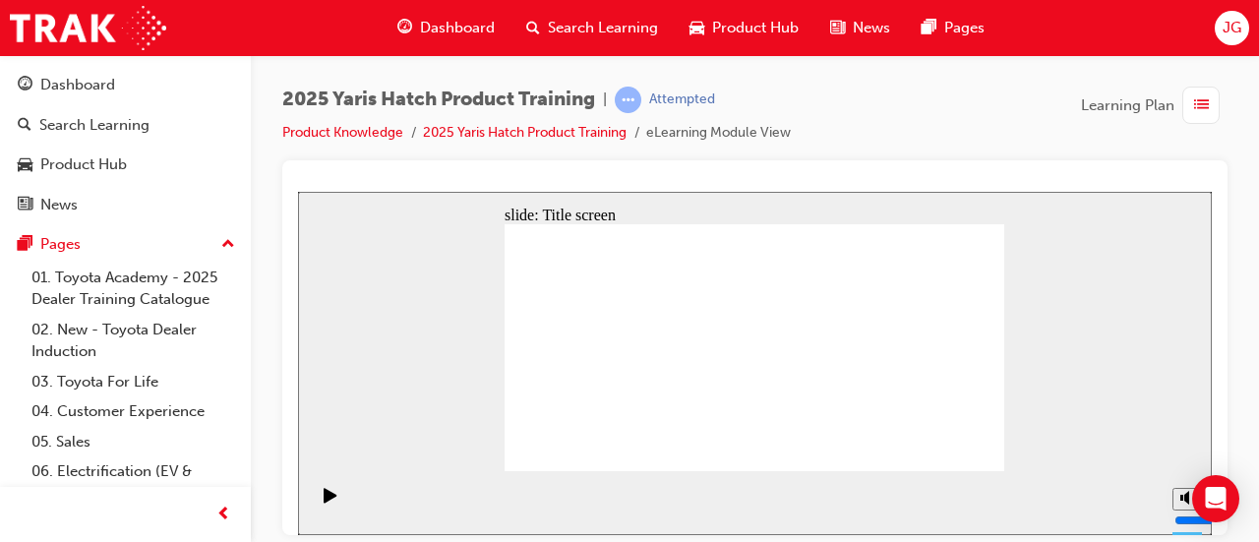 The height and width of the screenshot is (542, 1259). What do you see at coordinates (1201, 105) in the screenshot?
I see `span: list-icon` at bounding box center [1201, 105].